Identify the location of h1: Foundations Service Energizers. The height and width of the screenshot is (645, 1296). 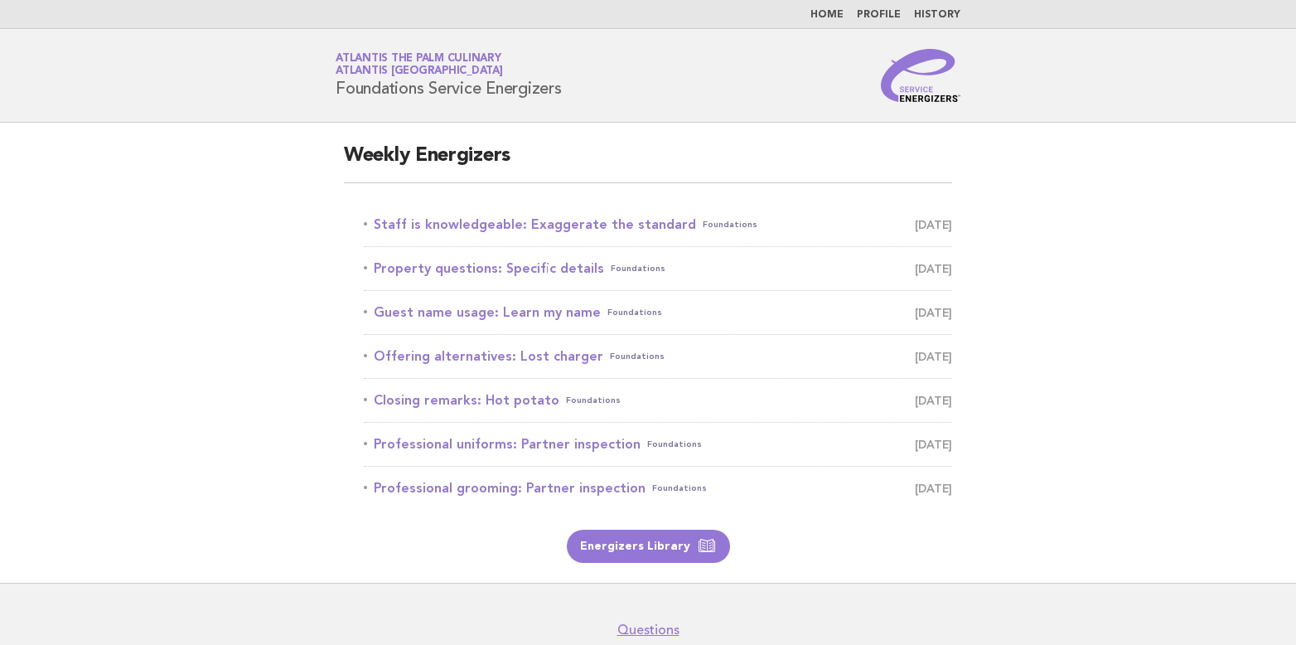
(448, 75).